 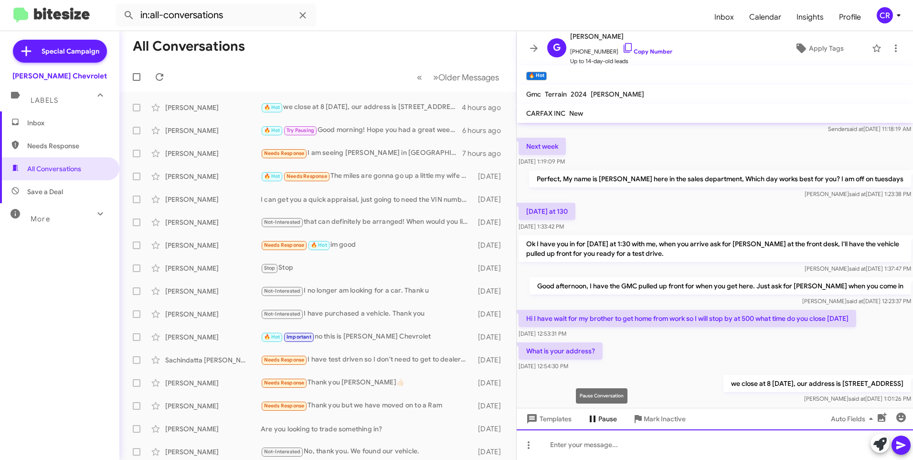 What do you see at coordinates (367, 290) in the screenshot?
I see `div: I no longer am looking for a car. Thank u` at bounding box center [367, 290].